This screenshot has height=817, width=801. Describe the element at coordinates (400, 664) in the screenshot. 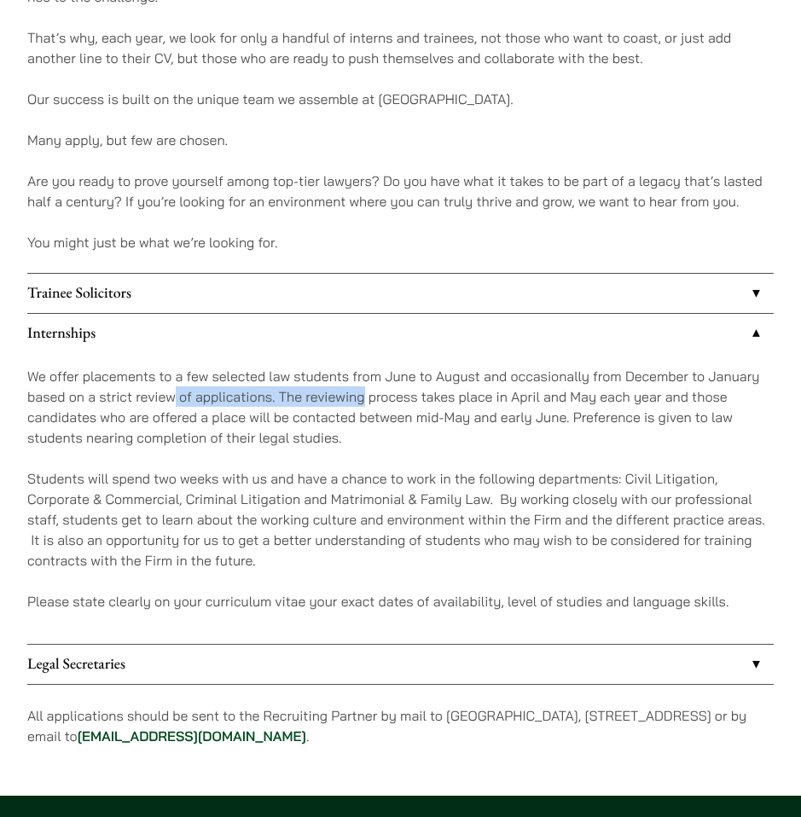

I see `a: Legal Secretaries` at that location.